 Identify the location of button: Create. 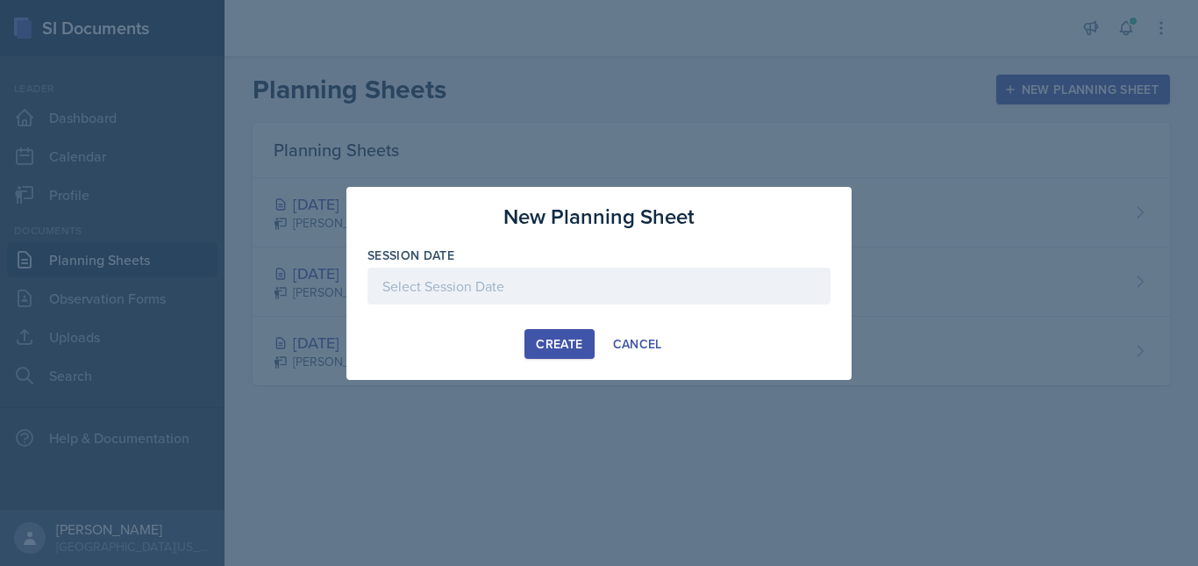
(559, 344).